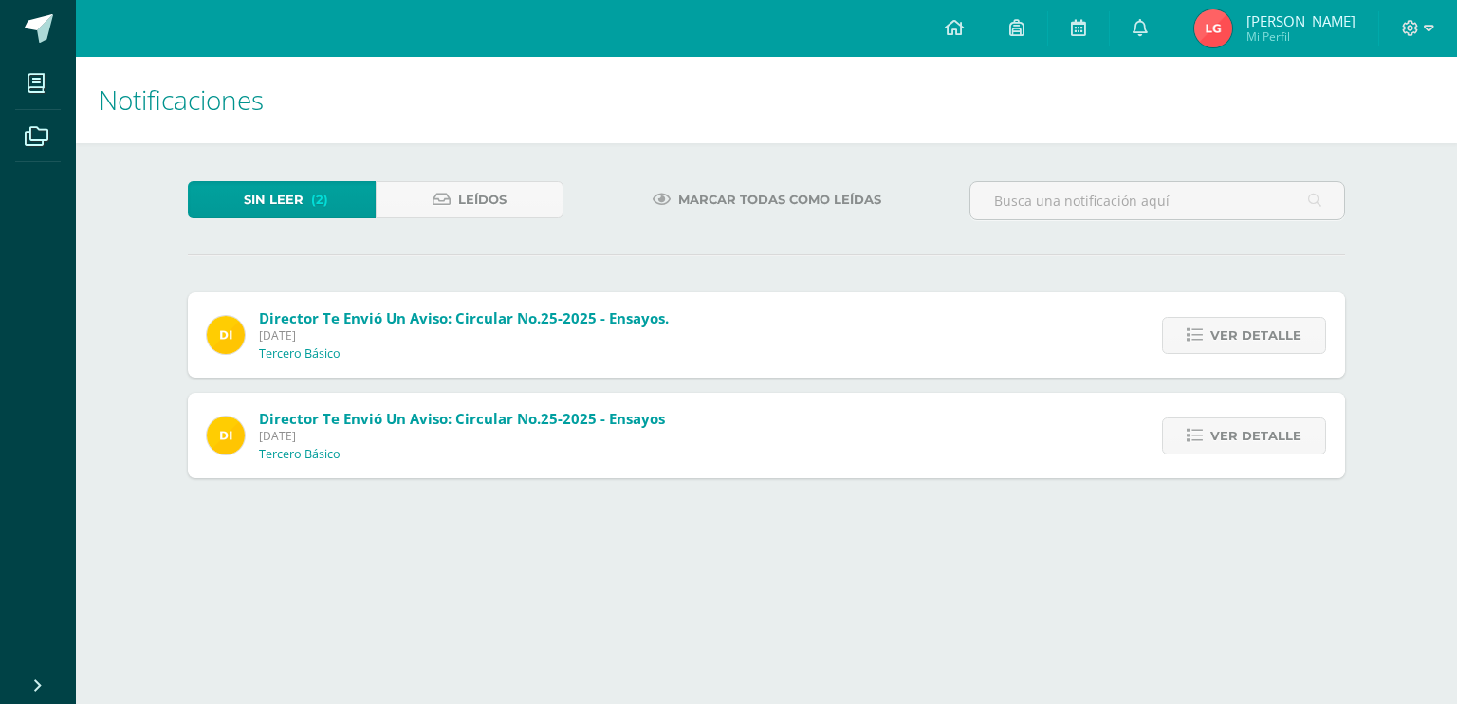  I want to click on span: Sin leer, so click(273, 199).